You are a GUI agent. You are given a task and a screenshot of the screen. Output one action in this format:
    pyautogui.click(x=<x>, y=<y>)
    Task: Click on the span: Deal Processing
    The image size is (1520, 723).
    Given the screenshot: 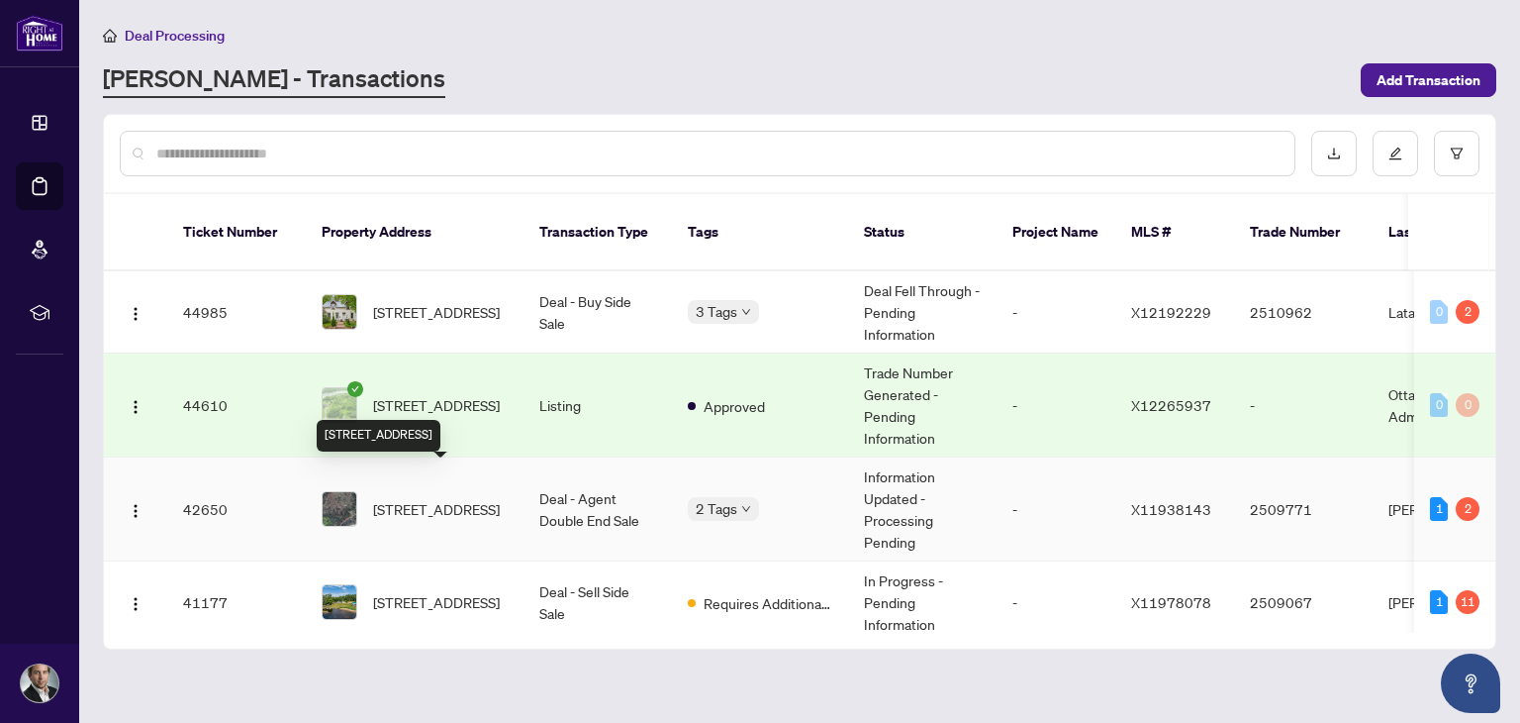 What is the action you would take?
    pyautogui.click(x=174, y=36)
    